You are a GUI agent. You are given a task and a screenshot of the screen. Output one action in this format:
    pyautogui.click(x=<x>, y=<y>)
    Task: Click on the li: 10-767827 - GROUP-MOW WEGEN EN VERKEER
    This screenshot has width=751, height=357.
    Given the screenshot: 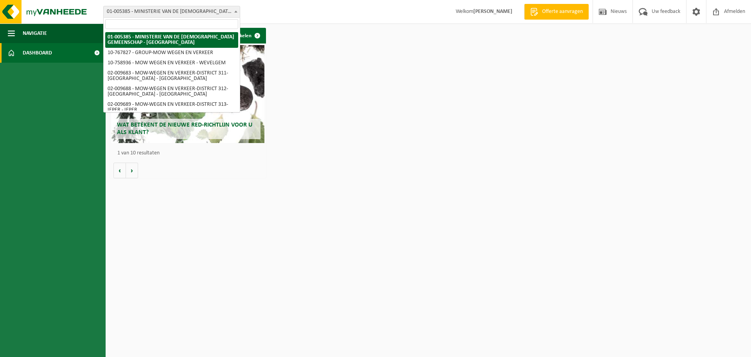 What is the action you would take?
    pyautogui.click(x=172, y=53)
    